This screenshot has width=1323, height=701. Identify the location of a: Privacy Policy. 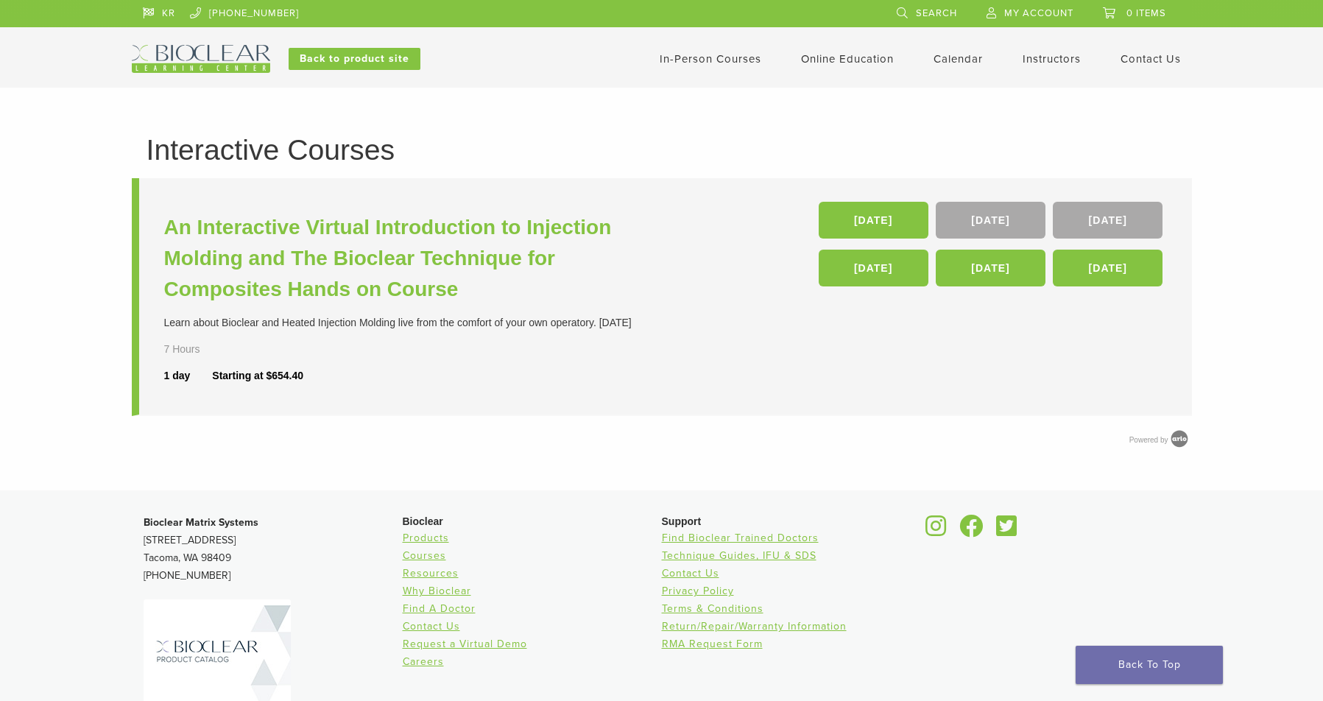
(698, 590).